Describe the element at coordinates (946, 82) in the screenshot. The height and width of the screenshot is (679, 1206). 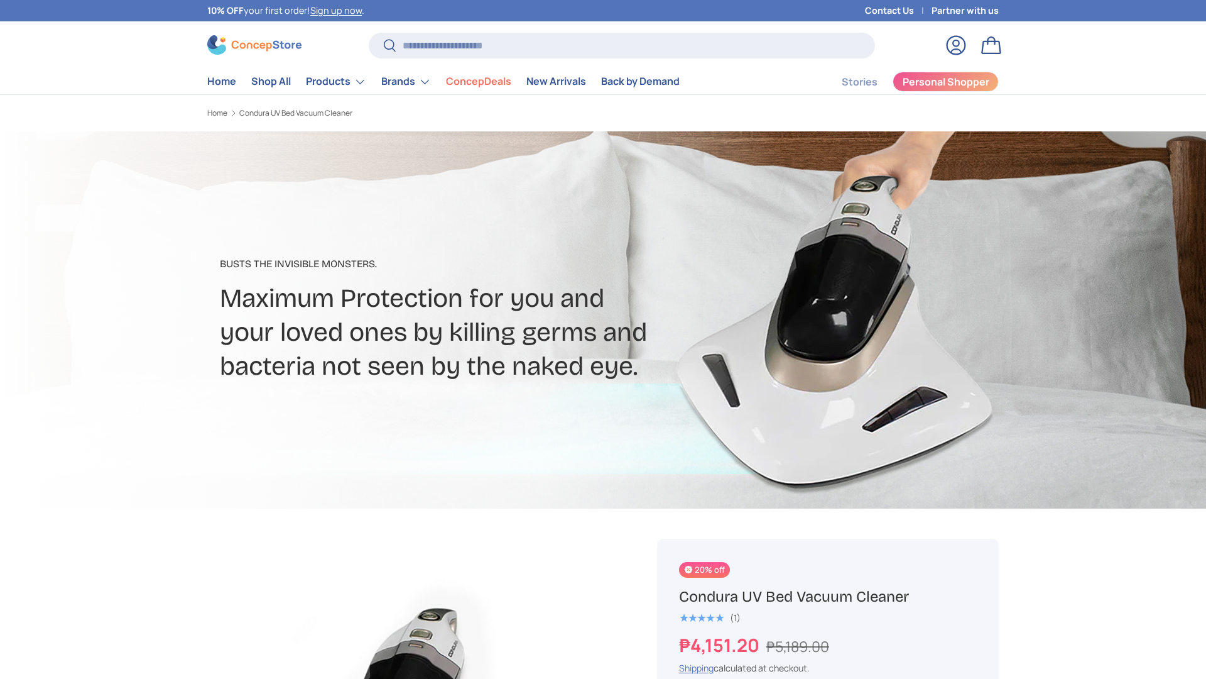
I see `span: Personal Shopper` at that location.